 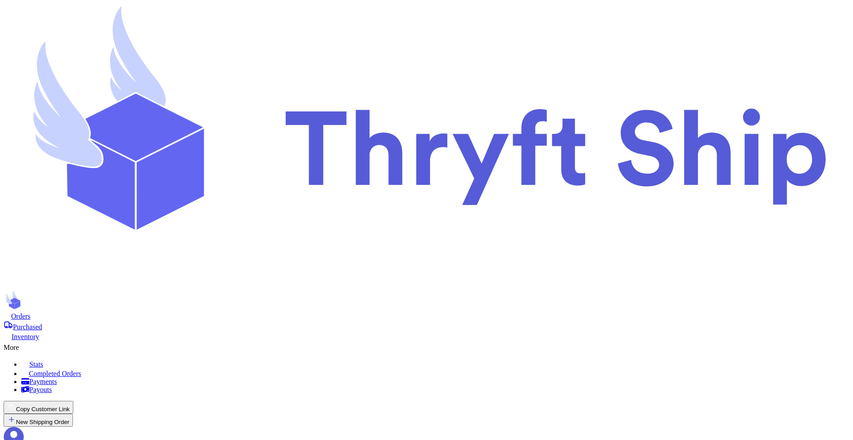 What do you see at coordinates (426, 316) in the screenshot?
I see `a: Orders` at bounding box center [426, 316].